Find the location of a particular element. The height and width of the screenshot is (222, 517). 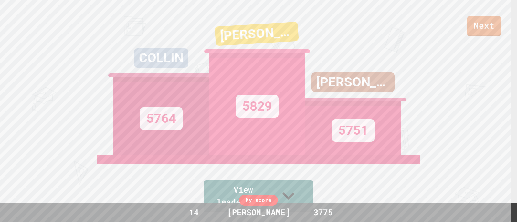

div: 5751 is located at coordinates (353, 131).